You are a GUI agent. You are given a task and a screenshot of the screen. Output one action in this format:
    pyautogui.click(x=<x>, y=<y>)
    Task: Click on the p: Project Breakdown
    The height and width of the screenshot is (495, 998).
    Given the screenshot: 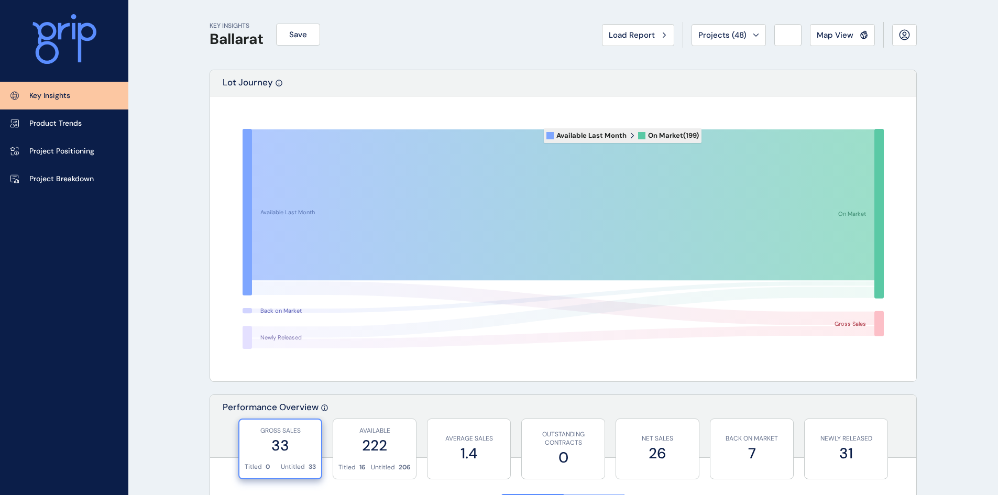 What is the action you would take?
    pyautogui.click(x=61, y=179)
    